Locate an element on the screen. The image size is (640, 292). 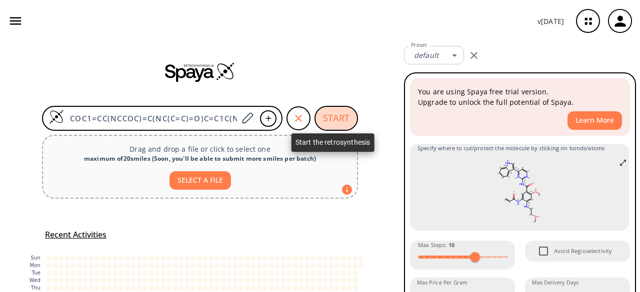
svg: COC1=CC(NCCOC)=C(NC(C=C)=O)C=C1C(NC2=NC(C3=CNC4=CC=CC=C43)=CC=N2)=O is located at coordinates (519, 192).